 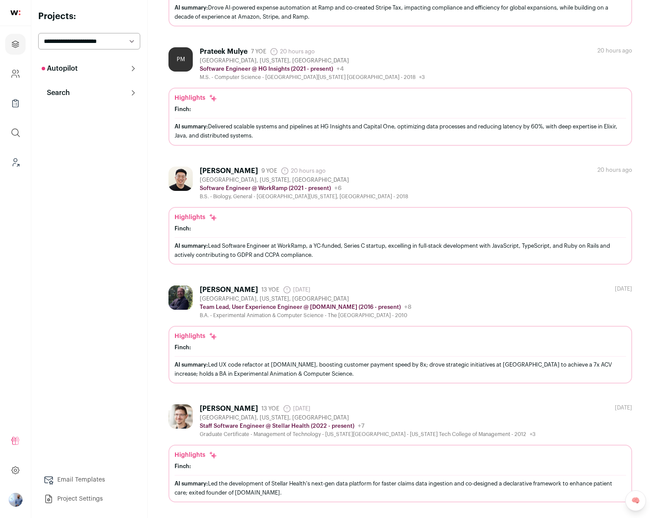 I want to click on p: Software Engineer @ HG Insights (2021 - present), so click(x=266, y=69).